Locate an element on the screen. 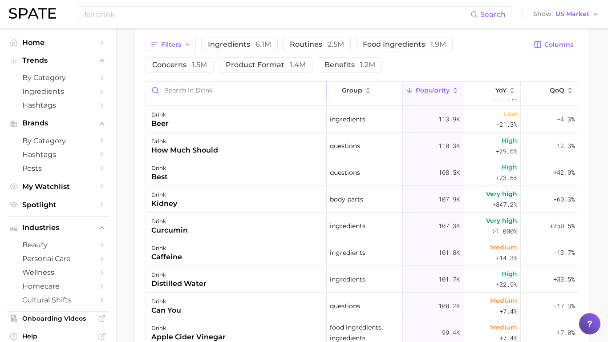 The width and height of the screenshot is (608, 342). span: Columns is located at coordinates (558, 44).